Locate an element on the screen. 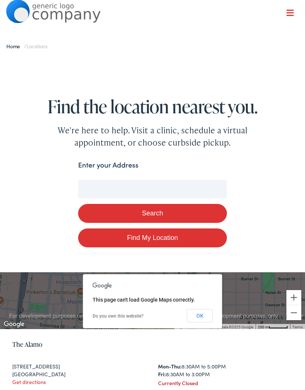  a: Home is located at coordinates (15, 46).